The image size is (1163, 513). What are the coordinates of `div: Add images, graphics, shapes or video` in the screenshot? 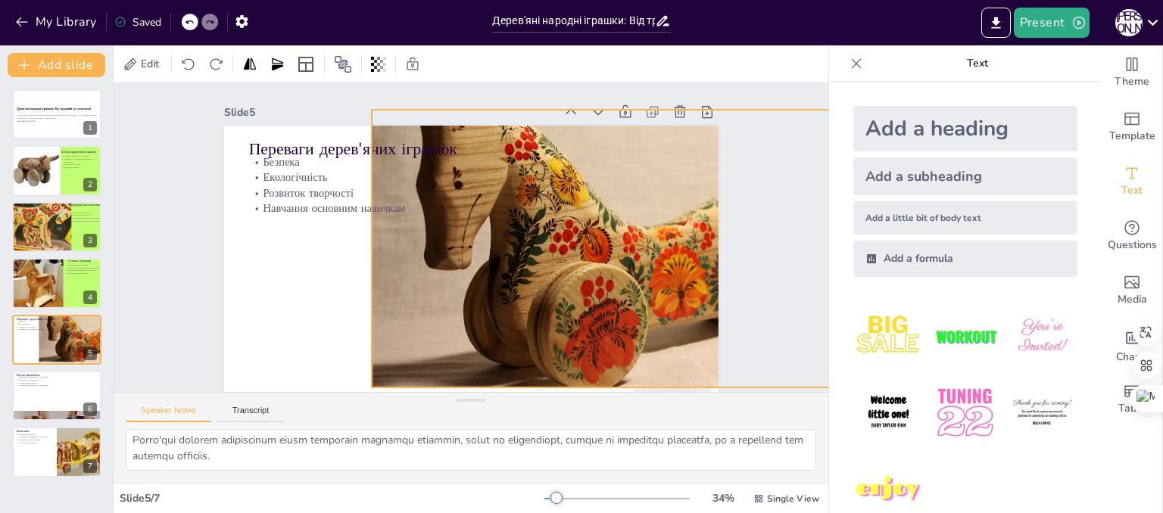 It's located at (1132, 291).